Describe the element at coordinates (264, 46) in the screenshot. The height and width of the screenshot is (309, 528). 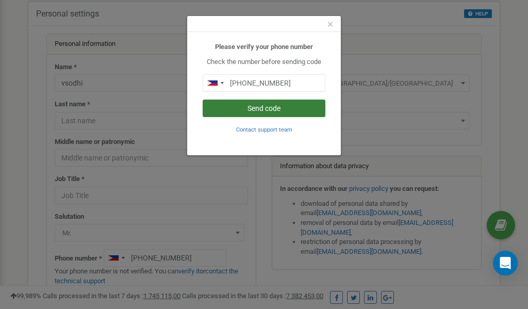
I see `b: Please verify your phone number` at that location.